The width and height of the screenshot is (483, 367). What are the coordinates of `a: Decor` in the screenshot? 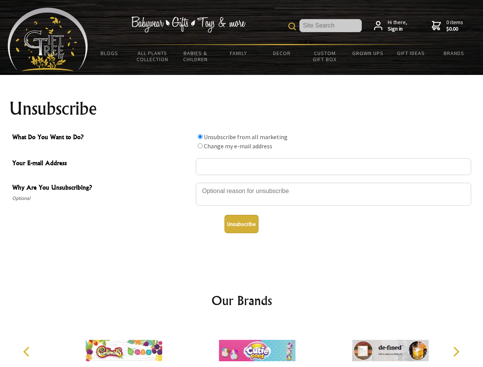 It's located at (281, 53).